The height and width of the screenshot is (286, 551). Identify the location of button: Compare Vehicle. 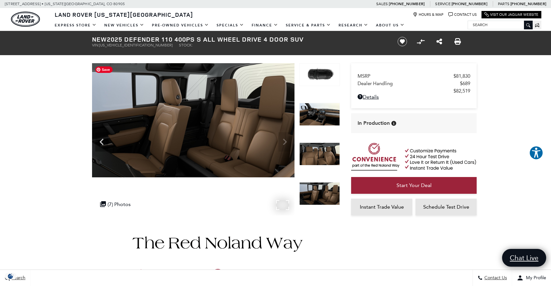
(421, 42).